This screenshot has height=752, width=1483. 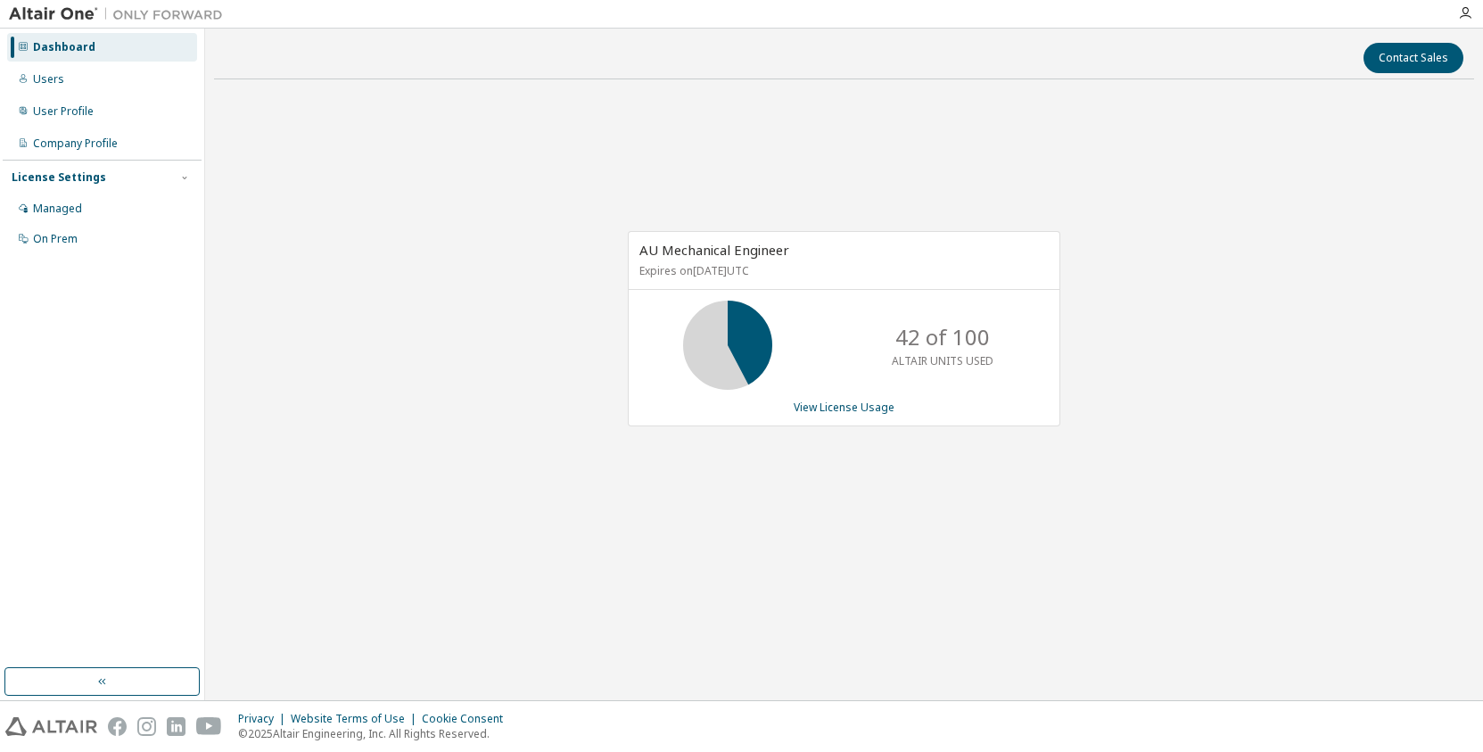 I want to click on span: AU Mechanical Engineer, so click(x=714, y=250).